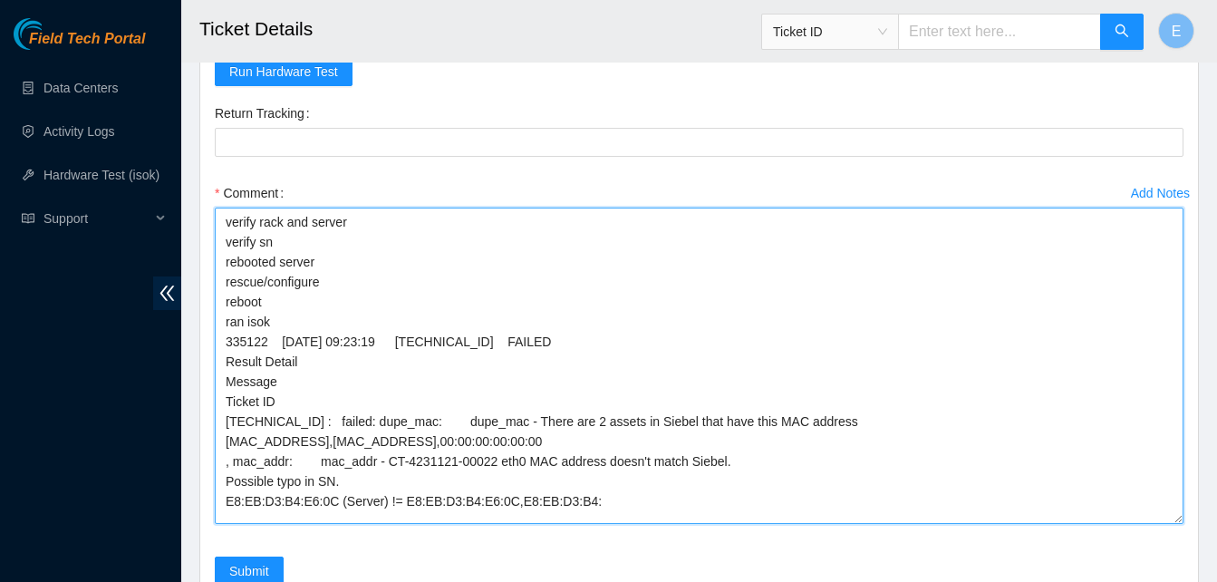 The height and width of the screenshot is (582, 1217). Describe the element at coordinates (1160, 193) in the screenshot. I see `button: Add Notes` at that location.